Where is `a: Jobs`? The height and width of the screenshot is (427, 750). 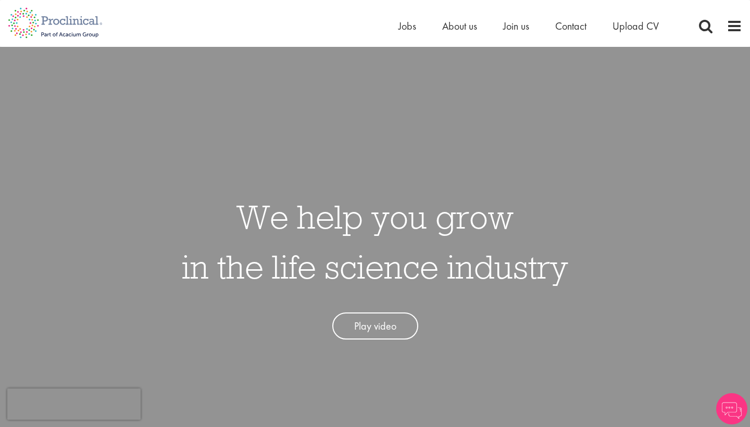 a: Jobs is located at coordinates (407, 26).